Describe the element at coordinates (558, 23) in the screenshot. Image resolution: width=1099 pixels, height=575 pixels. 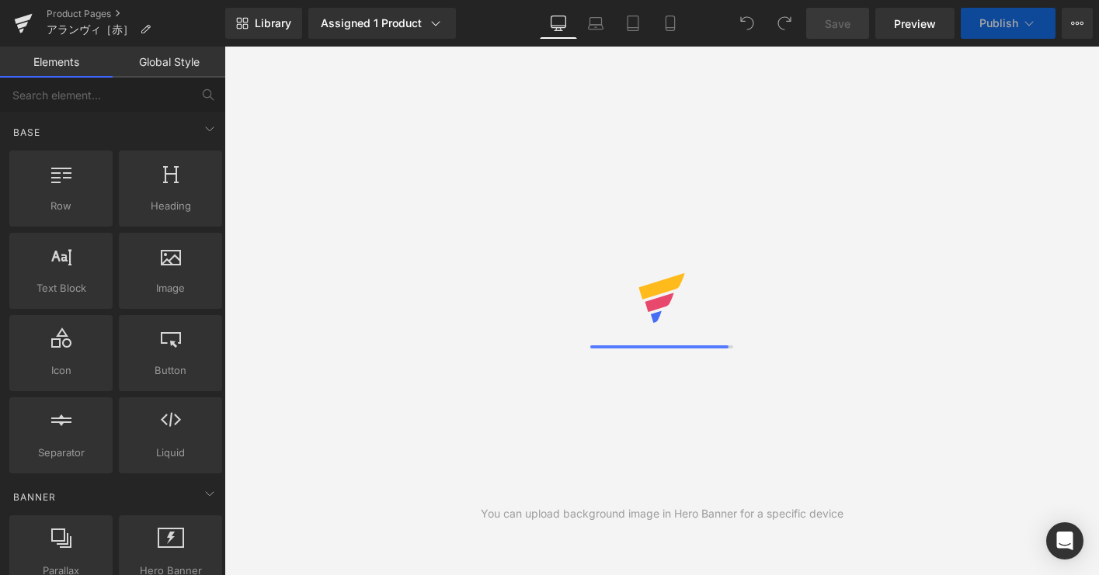
I see `a: Desktop` at that location.